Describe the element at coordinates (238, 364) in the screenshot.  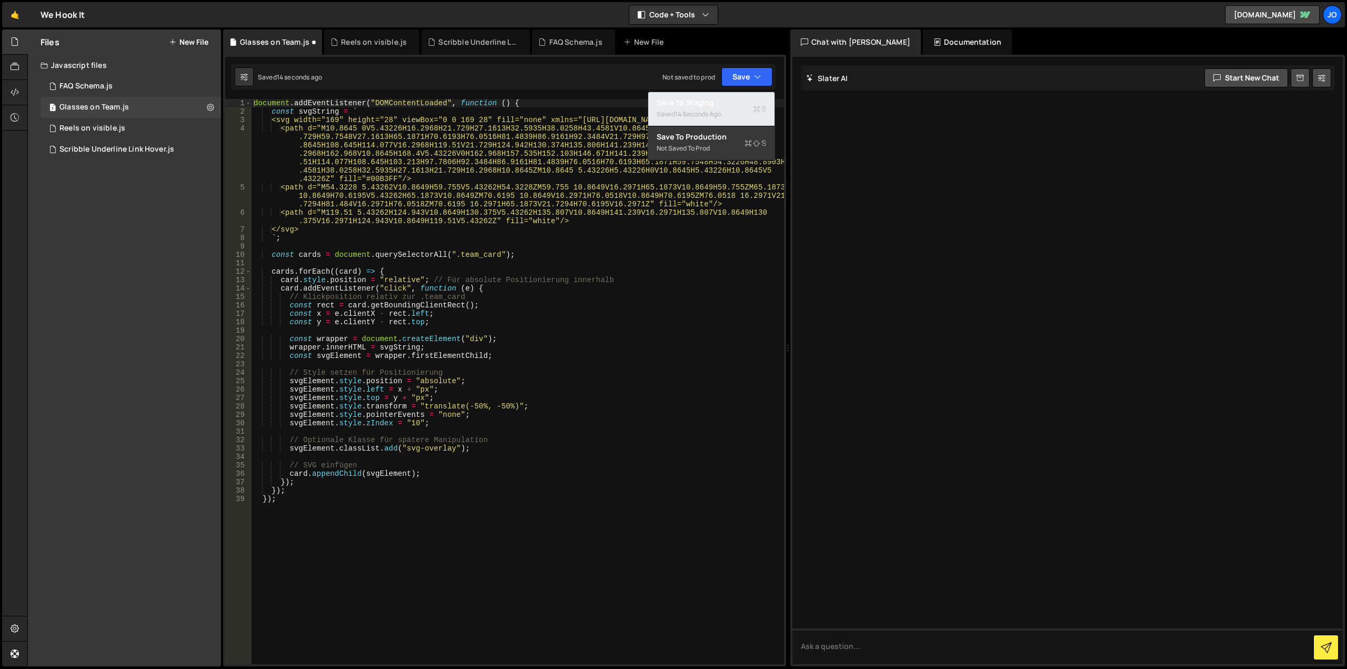
I see `div: 23` at that location.